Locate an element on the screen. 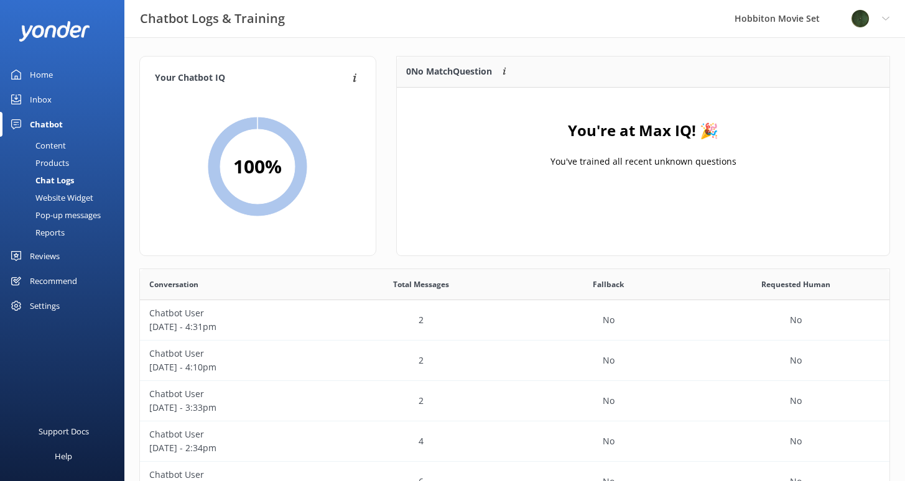 The image size is (905, 481). p: 0 No Match Question is located at coordinates (449, 72).